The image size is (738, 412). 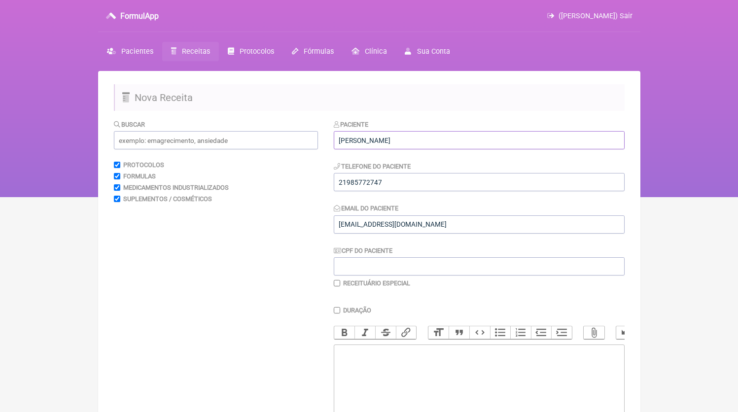 I want to click on button: Attach Files, so click(x=594, y=333).